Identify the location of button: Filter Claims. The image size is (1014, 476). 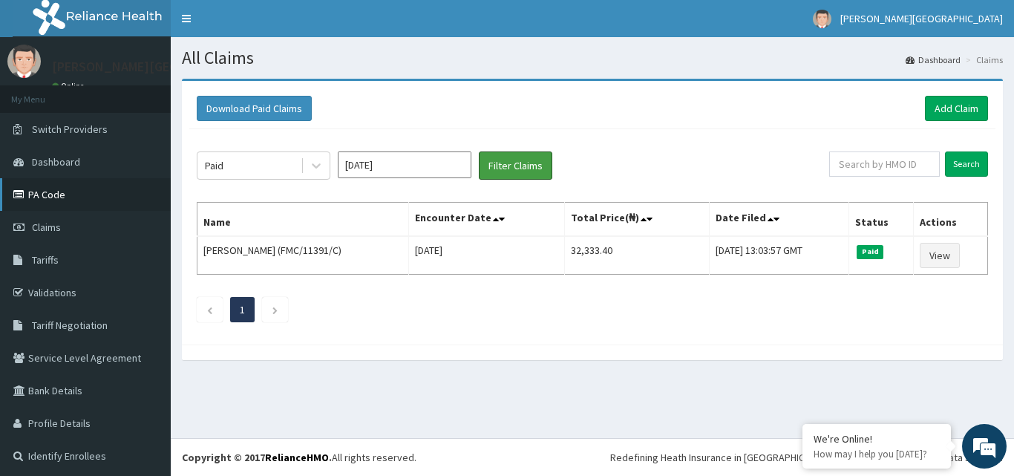
(515, 166).